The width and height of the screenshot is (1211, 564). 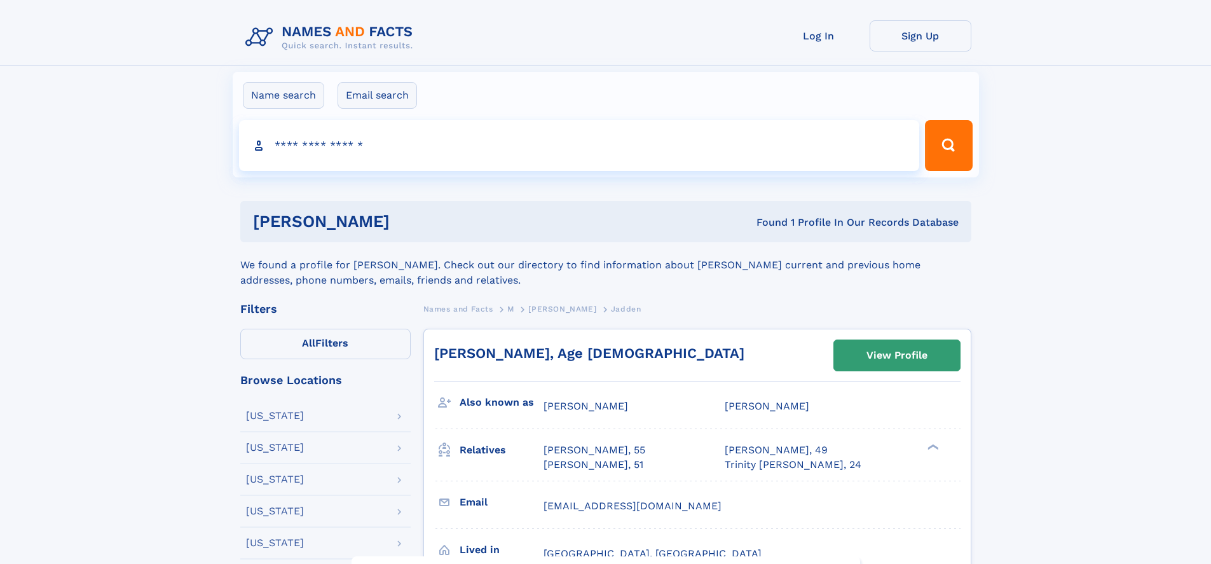 I want to click on input: search input, so click(x=579, y=146).